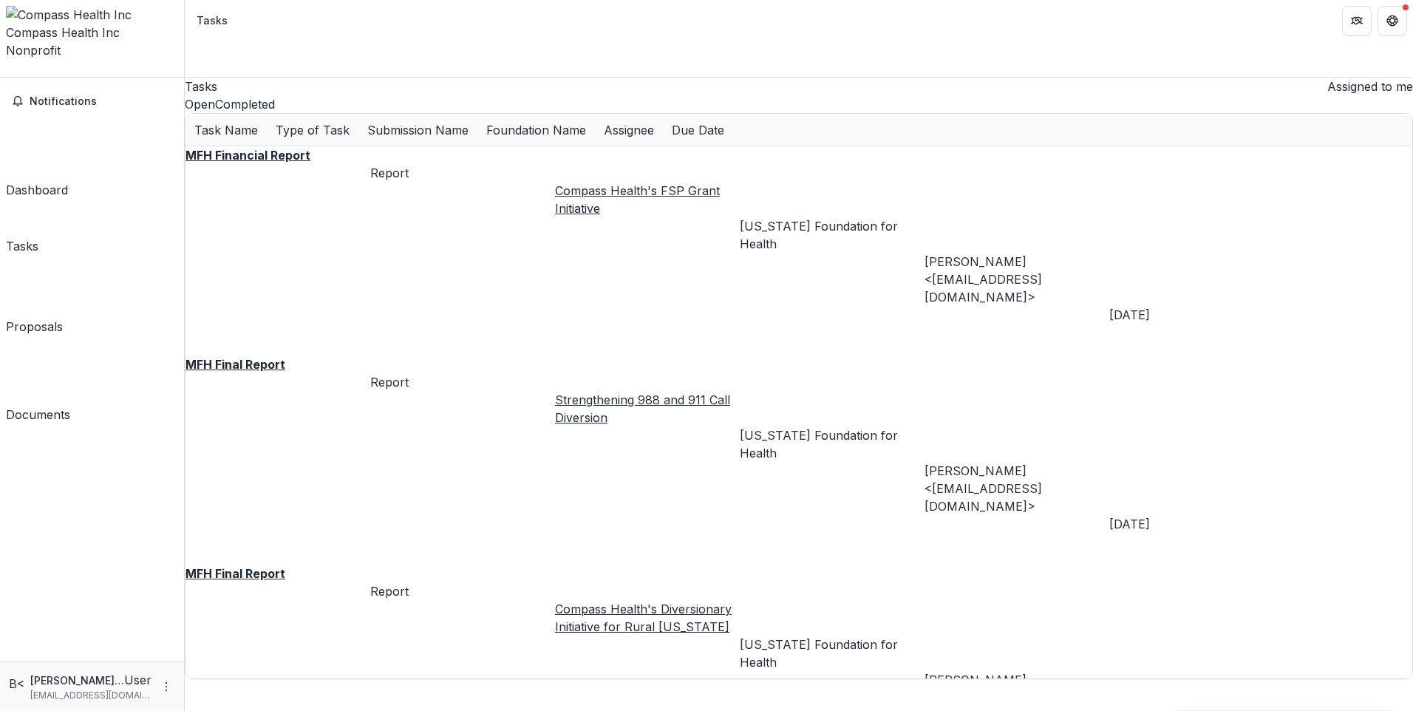 This screenshot has width=1413, height=711. I want to click on a: Documents, so click(38, 382).